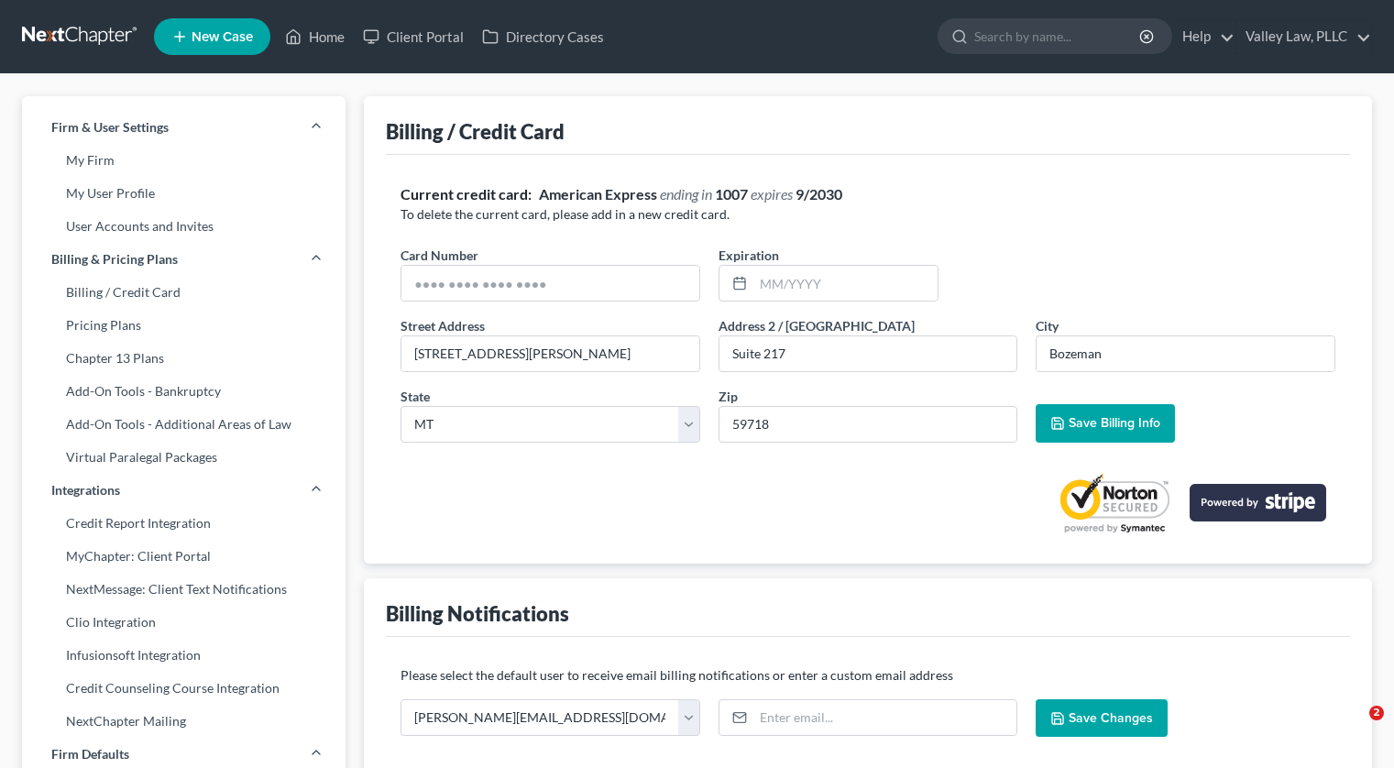 Image resolution: width=1394 pixels, height=768 pixels. I want to click on input: Enter street address, so click(550, 354).